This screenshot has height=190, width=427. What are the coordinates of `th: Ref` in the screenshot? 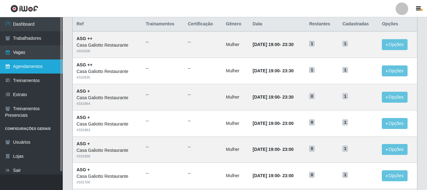 It's located at (107, 24).